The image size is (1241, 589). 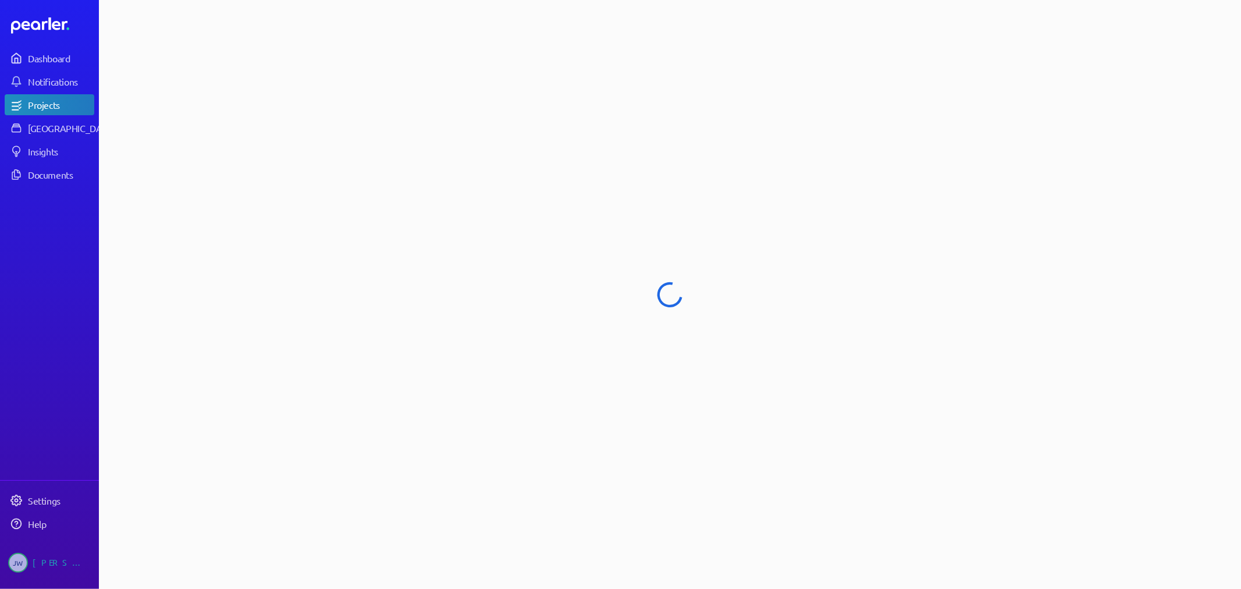 What do you see at coordinates (61, 81) in the screenshot?
I see `div: Notifications` at bounding box center [61, 81].